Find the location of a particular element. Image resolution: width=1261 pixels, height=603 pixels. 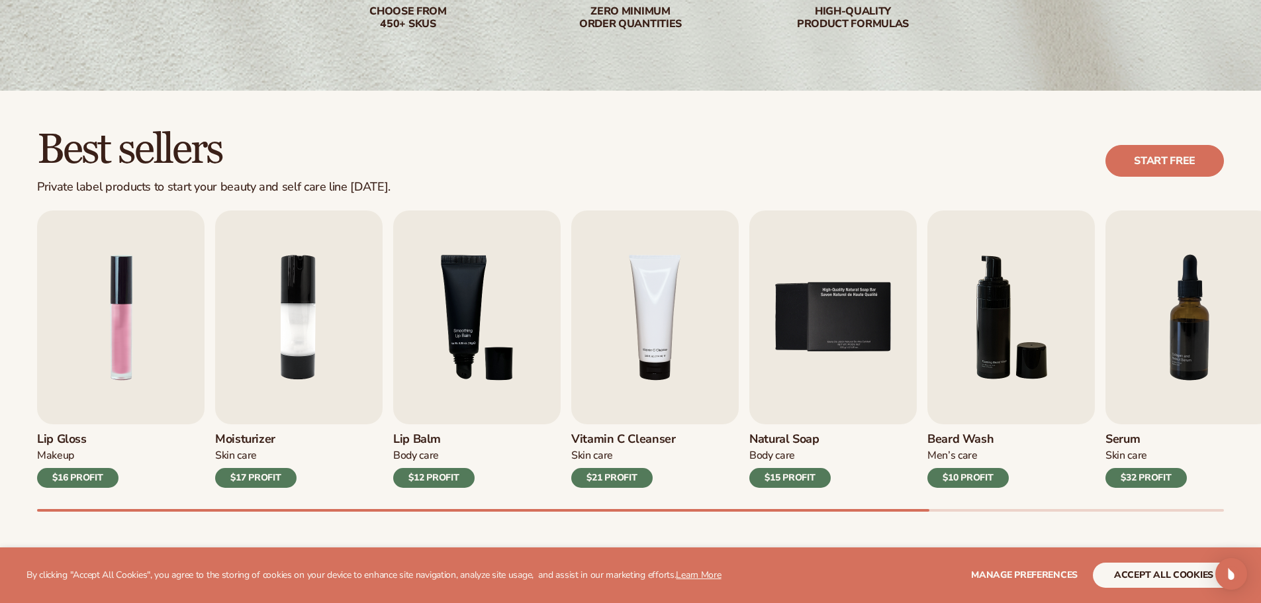

h3: Serum is located at coordinates (1146, 439).